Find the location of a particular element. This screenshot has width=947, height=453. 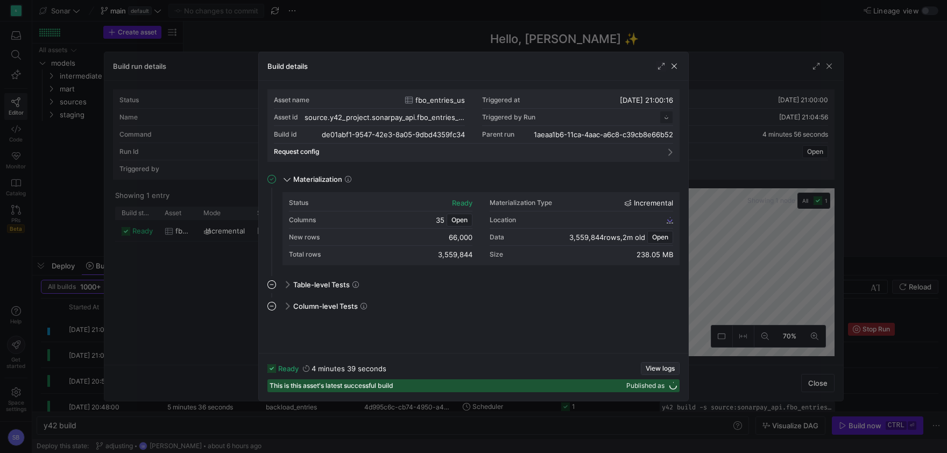

div: 1aeaa1b6-11ca-4aac-a6c8-c39cb8e66b52 is located at coordinates (603, 134).